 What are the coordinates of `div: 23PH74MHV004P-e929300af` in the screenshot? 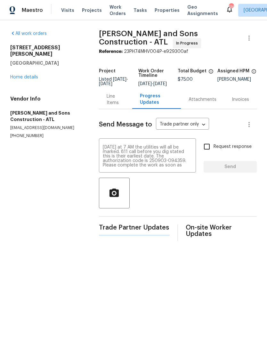 It's located at (178, 52).